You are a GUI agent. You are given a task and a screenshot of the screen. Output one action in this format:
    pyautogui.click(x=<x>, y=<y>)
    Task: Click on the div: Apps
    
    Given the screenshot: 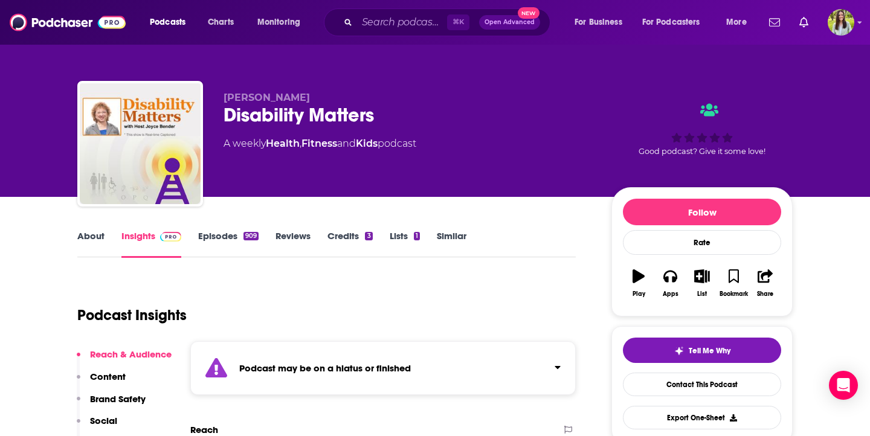 What is the action you would take?
    pyautogui.click(x=670, y=294)
    